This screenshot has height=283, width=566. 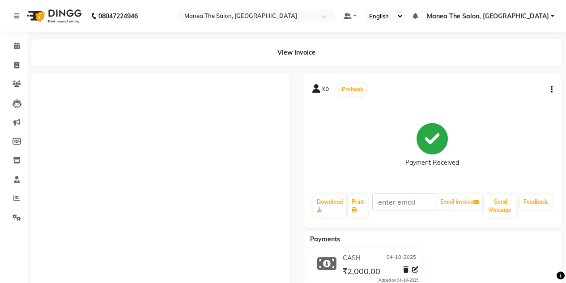 What do you see at coordinates (361, 272) in the screenshot?
I see `span: ₹2,000.00` at bounding box center [361, 272].